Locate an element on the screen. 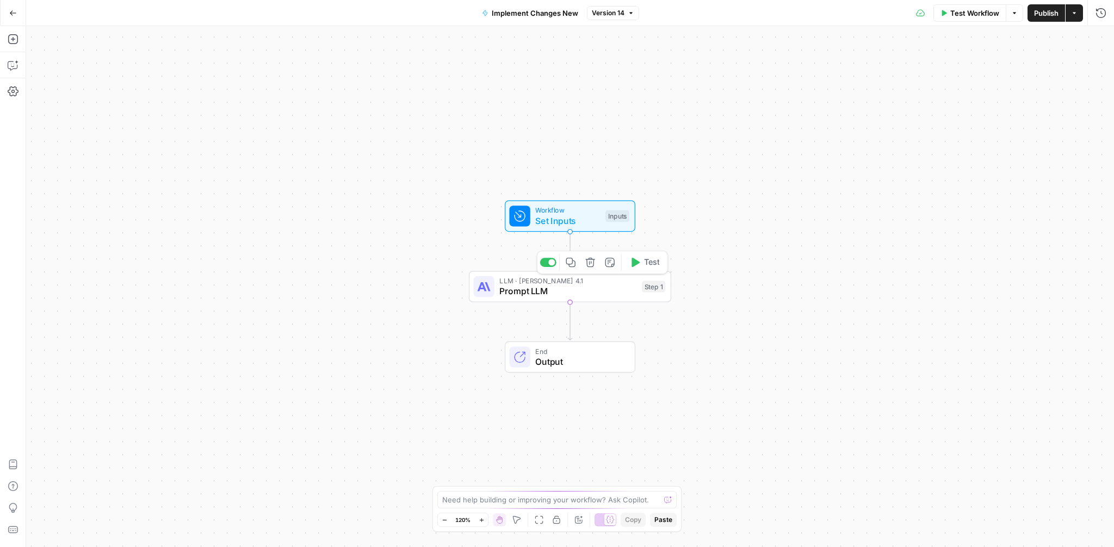 The image size is (1114, 547). div: EndOutput is located at coordinates (570, 357).